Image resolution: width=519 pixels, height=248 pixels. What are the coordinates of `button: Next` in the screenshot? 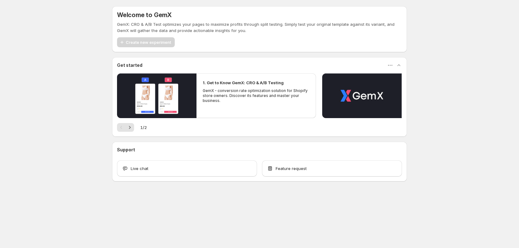 It's located at (130, 127).